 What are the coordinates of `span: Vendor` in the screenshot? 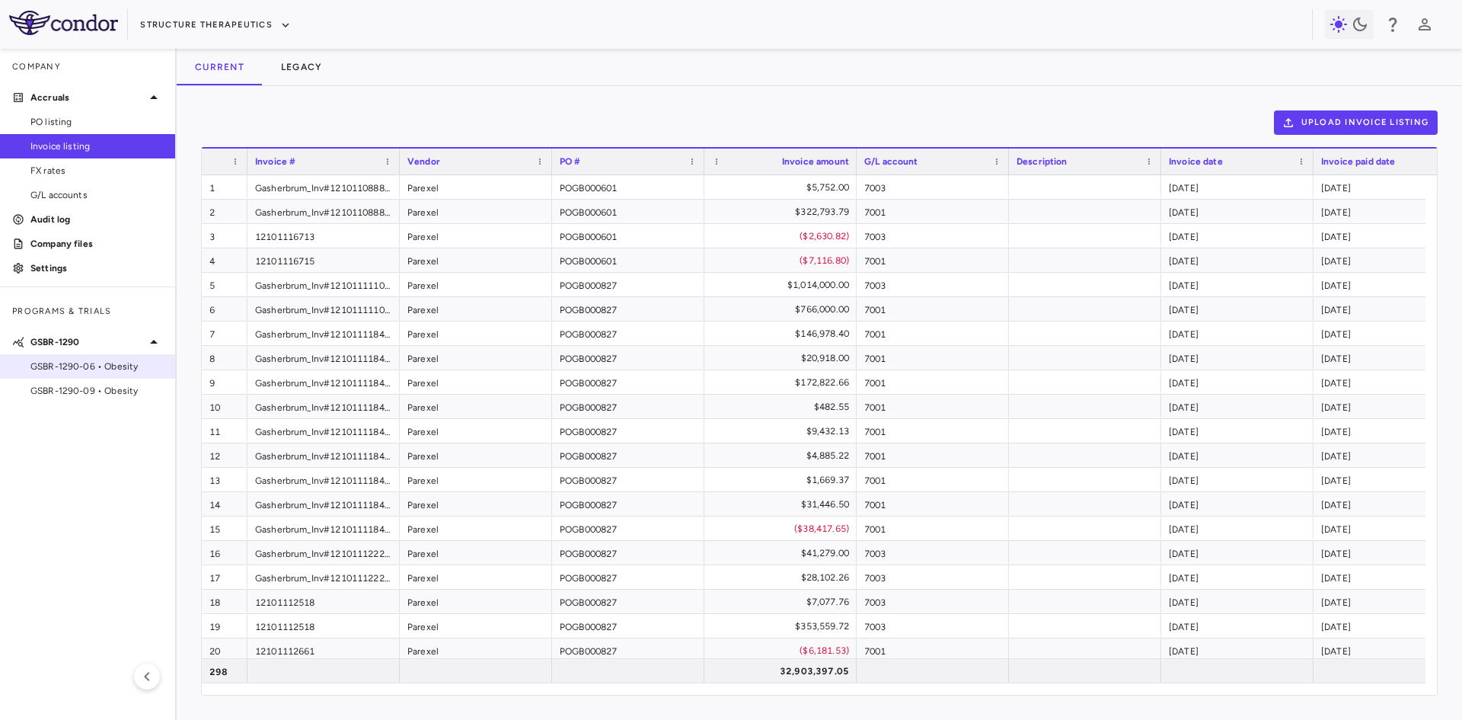 It's located at (423, 161).